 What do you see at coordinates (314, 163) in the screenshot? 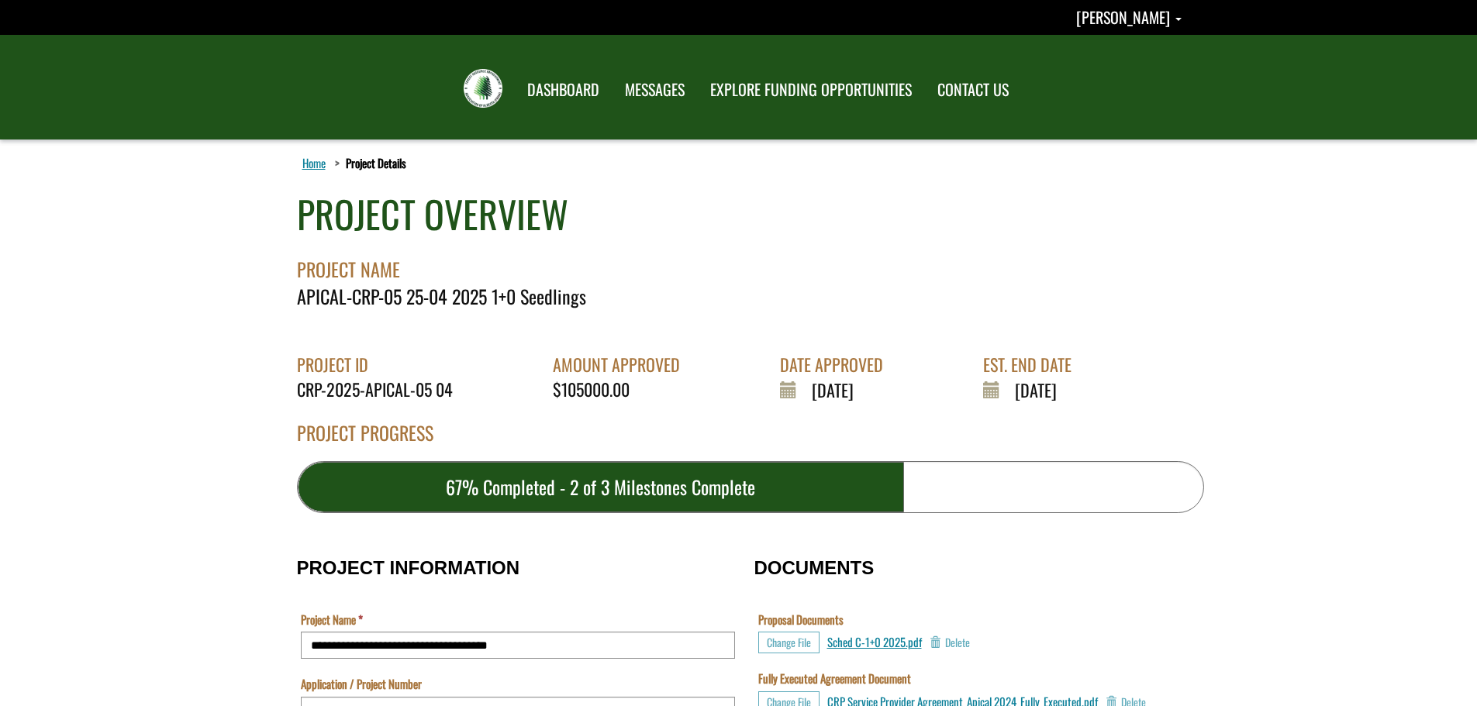
I see `a: Home` at bounding box center [314, 163].